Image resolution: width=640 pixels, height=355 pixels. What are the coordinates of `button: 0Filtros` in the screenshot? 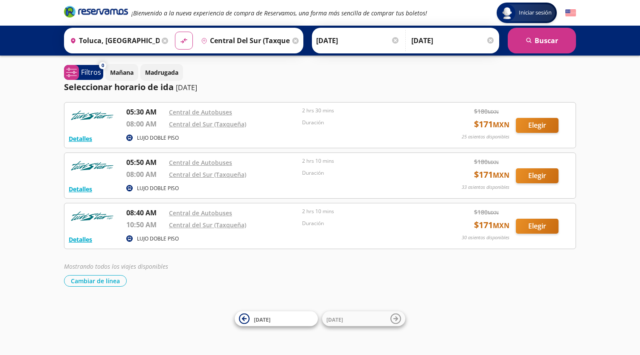 It's located at (84, 72).